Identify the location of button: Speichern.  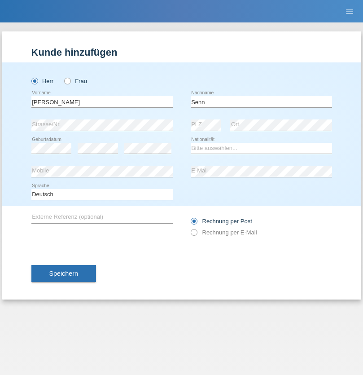
(64, 274).